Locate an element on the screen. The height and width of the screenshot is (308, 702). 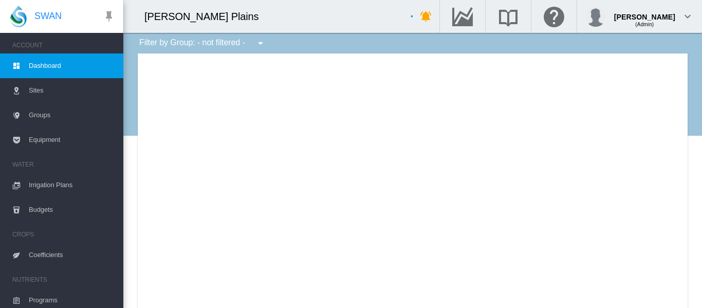
md-icon: Click here for help is located at coordinates (554, 16).